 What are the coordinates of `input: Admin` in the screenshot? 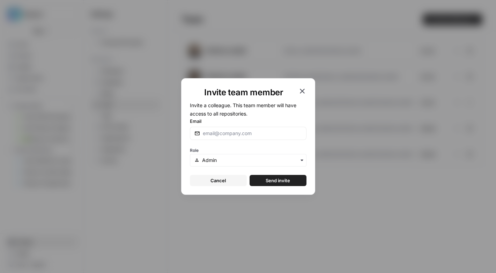 It's located at (252, 160).